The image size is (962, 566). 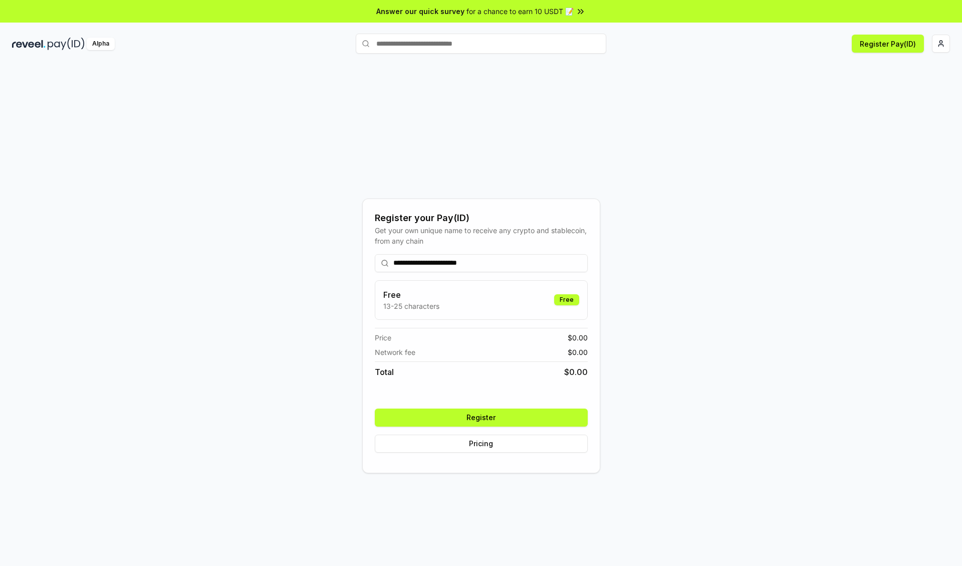 I want to click on span: Network fee, so click(x=395, y=352).